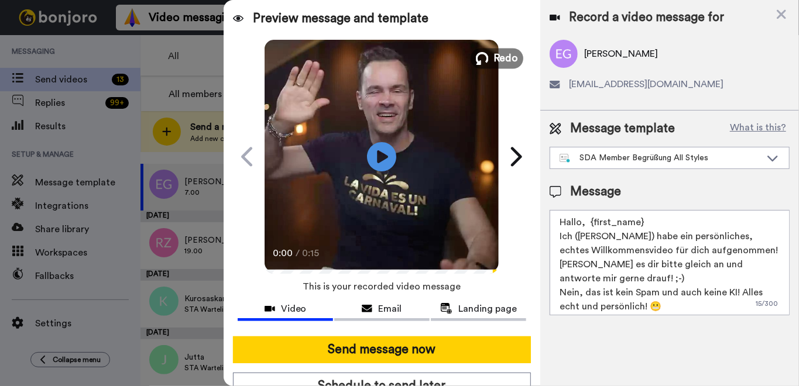 The width and height of the screenshot is (799, 386). Describe the element at coordinates (312, 254) in the screenshot. I see `span: 0:15` at that location.